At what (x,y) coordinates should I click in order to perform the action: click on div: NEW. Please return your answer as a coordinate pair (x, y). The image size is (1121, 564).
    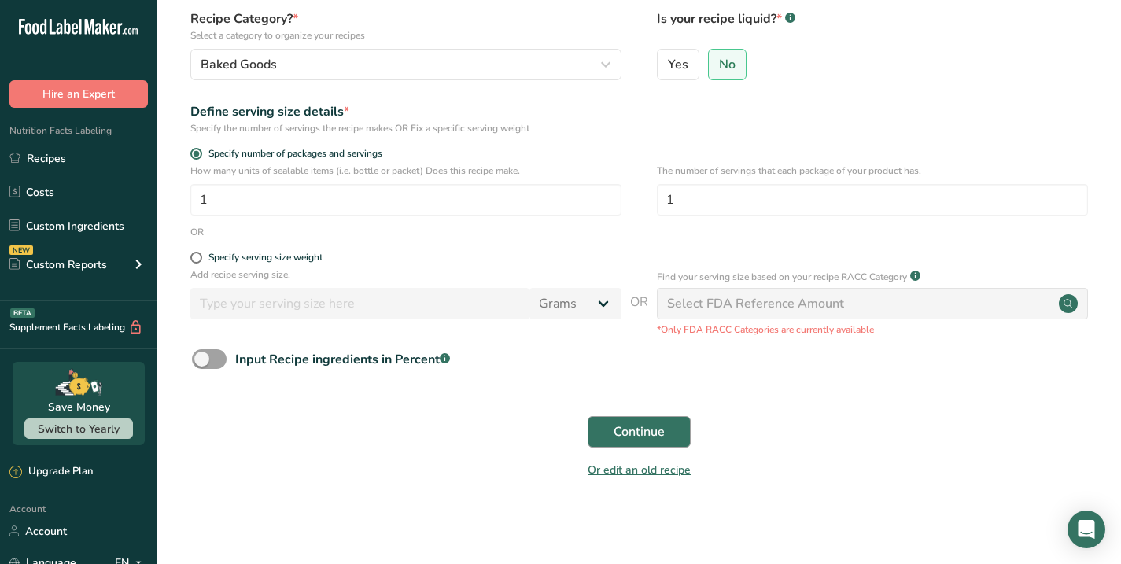
    Looking at the image, I should click on (21, 250).